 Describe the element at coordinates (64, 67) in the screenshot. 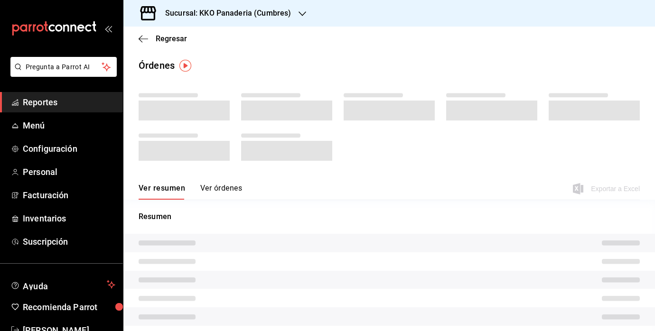

I see `span: Pregunta a Parrot AI` at that location.